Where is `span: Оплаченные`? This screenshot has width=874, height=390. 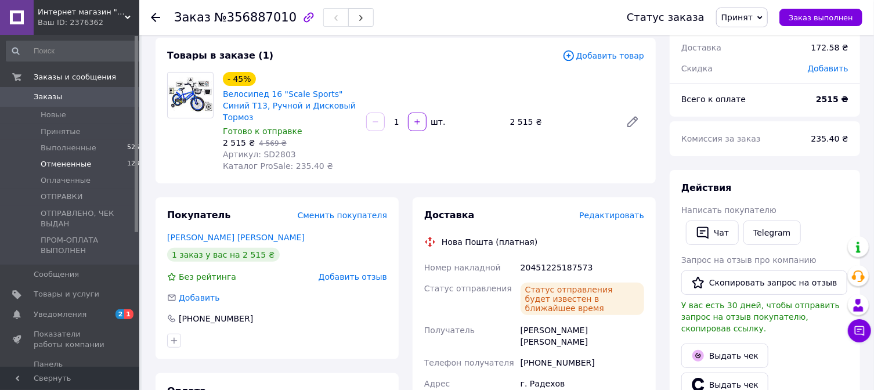 span: Оплаченные is located at coordinates (66, 181).